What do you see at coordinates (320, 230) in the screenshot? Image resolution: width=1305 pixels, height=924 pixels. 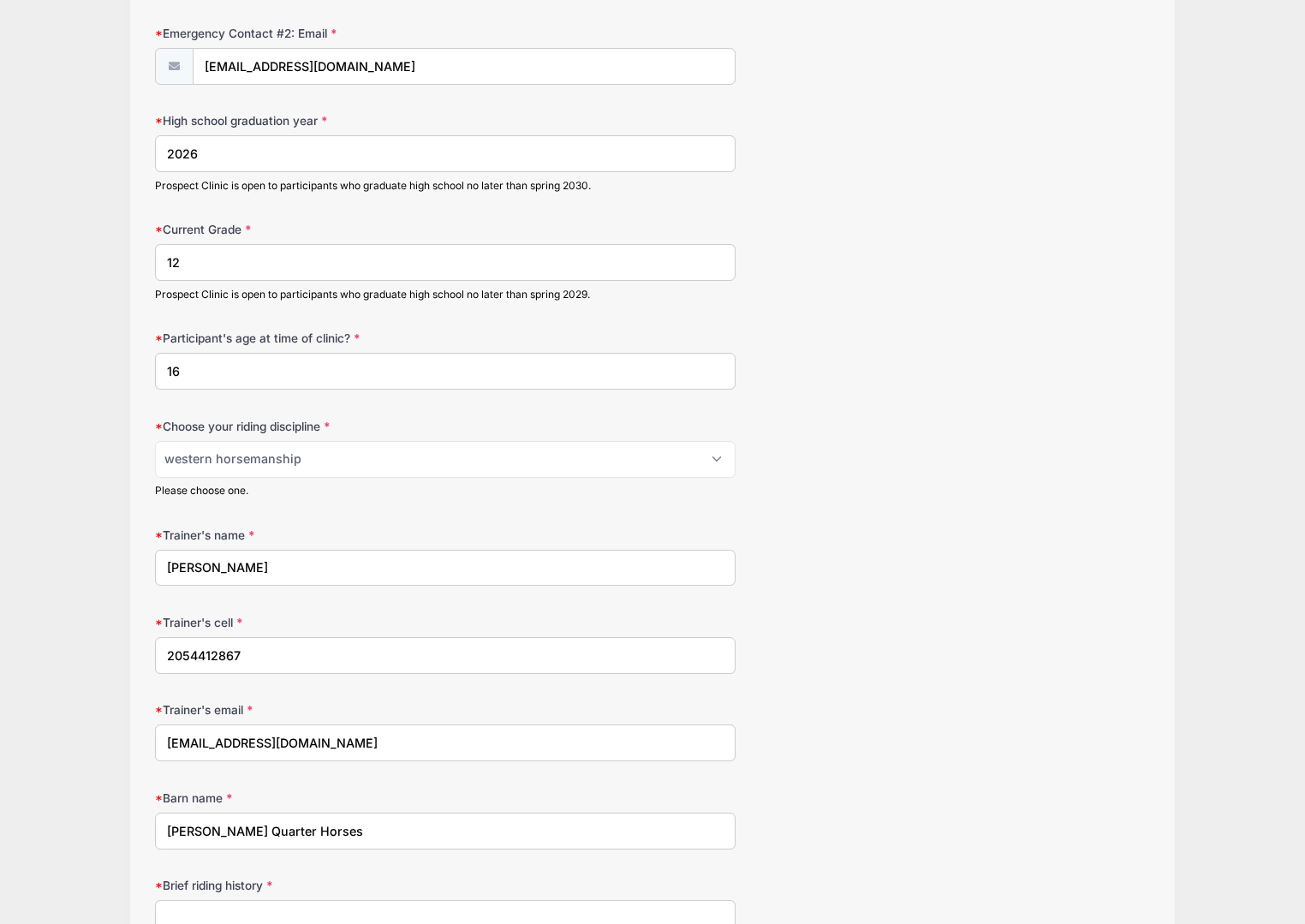 I see `label: Current Grade` at bounding box center [320, 230].